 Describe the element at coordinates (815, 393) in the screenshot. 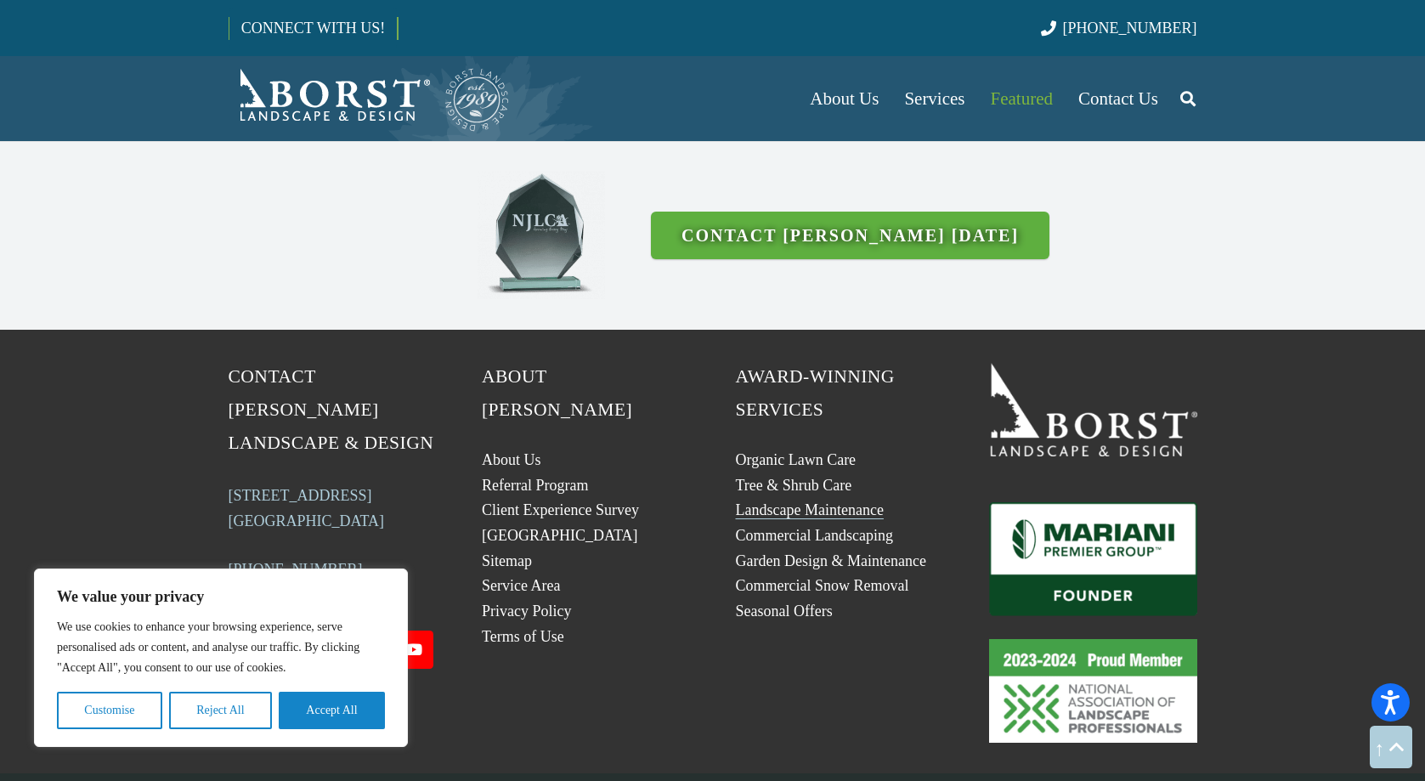

I see `span: Award-Winning Services` at that location.